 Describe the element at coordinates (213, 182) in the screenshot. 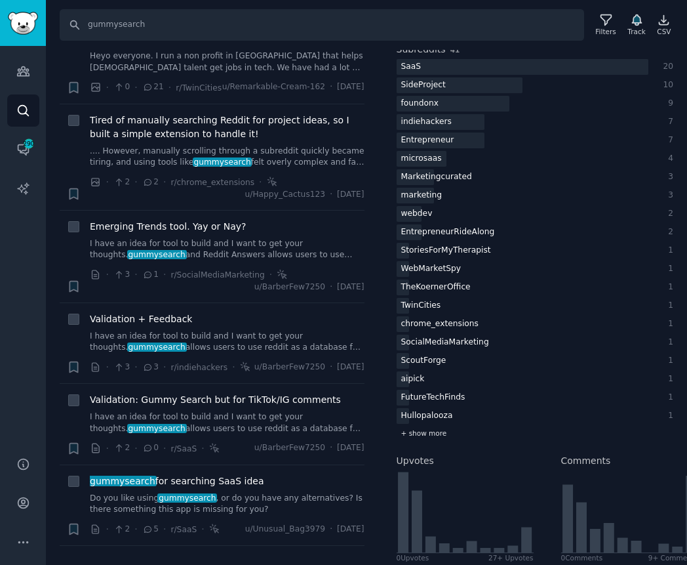

I see `span: r/chrome_extensions` at that location.